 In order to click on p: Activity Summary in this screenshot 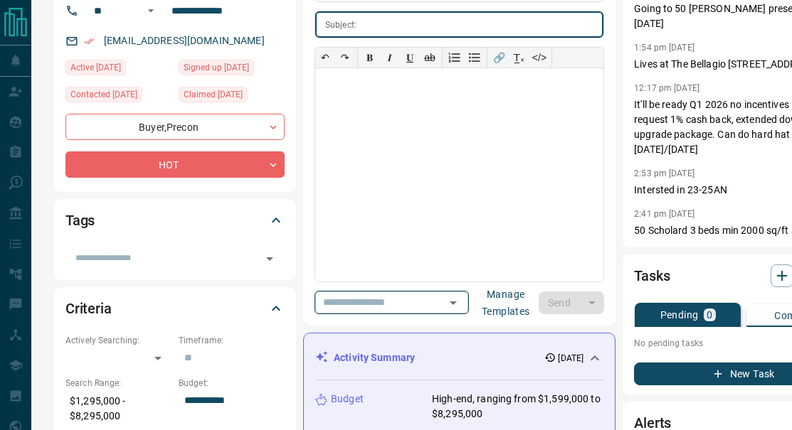, I will do `click(374, 358)`.